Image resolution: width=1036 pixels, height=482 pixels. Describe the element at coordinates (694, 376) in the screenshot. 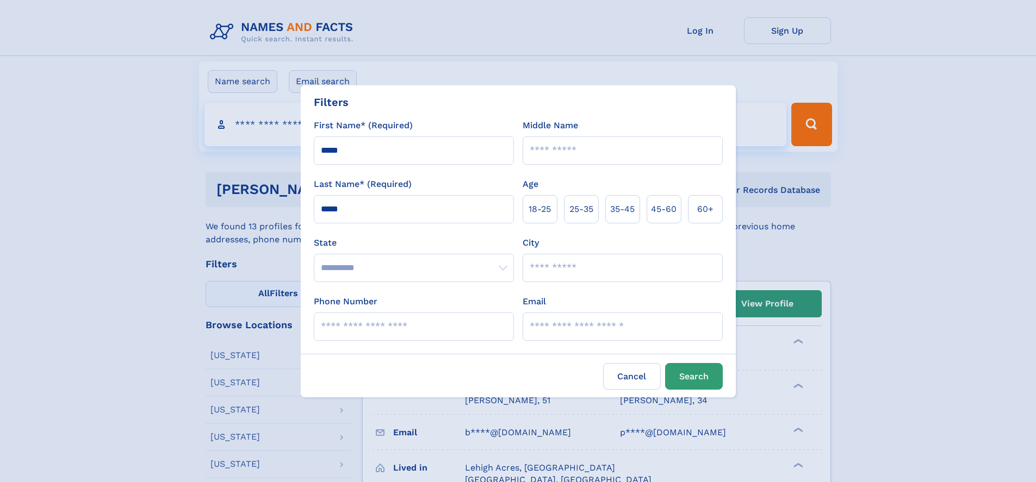

I see `button: Search` at that location.